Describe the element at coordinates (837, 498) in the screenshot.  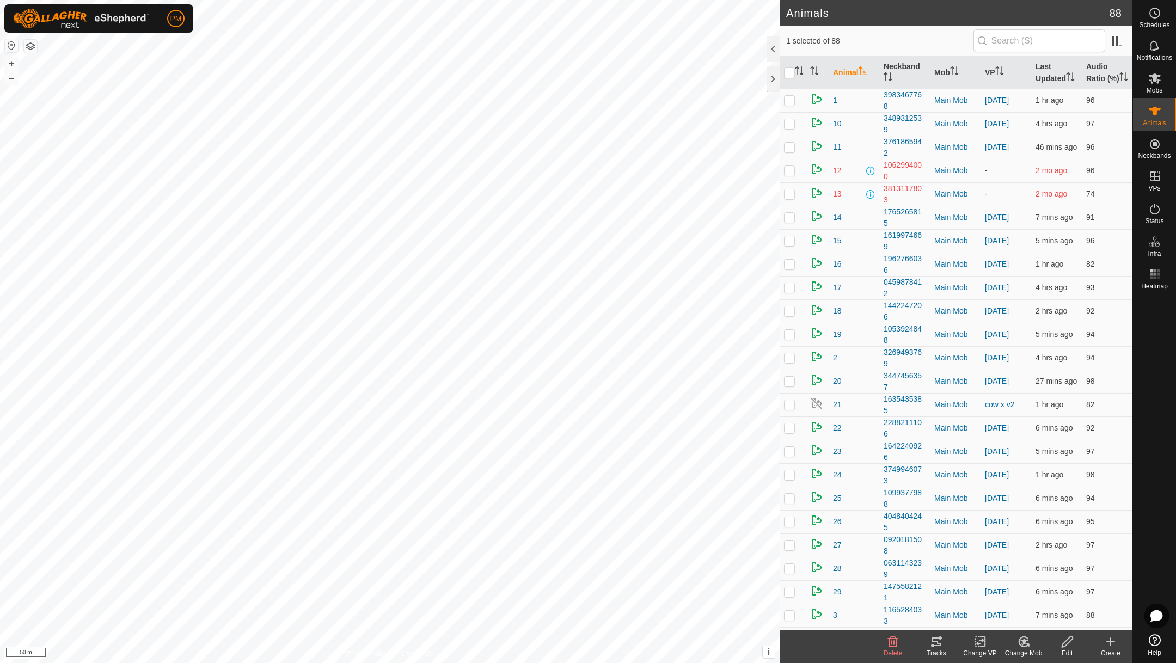
I see `span: 25` at that location.